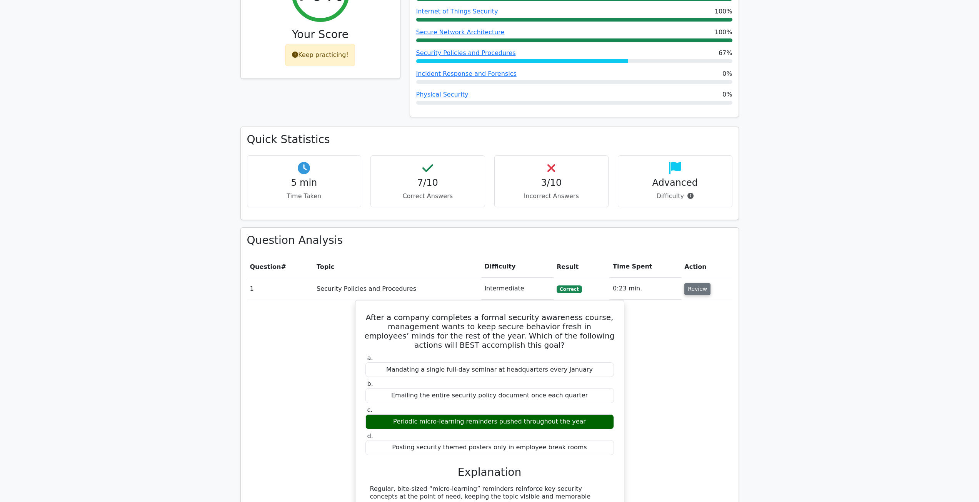 The height and width of the screenshot is (502, 979). What do you see at coordinates (569, 289) in the screenshot?
I see `span: Correct` at bounding box center [569, 289].